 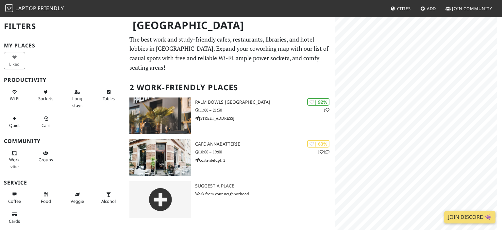 What do you see at coordinates (46, 197) in the screenshot?
I see `button: Food` at bounding box center [46, 197].